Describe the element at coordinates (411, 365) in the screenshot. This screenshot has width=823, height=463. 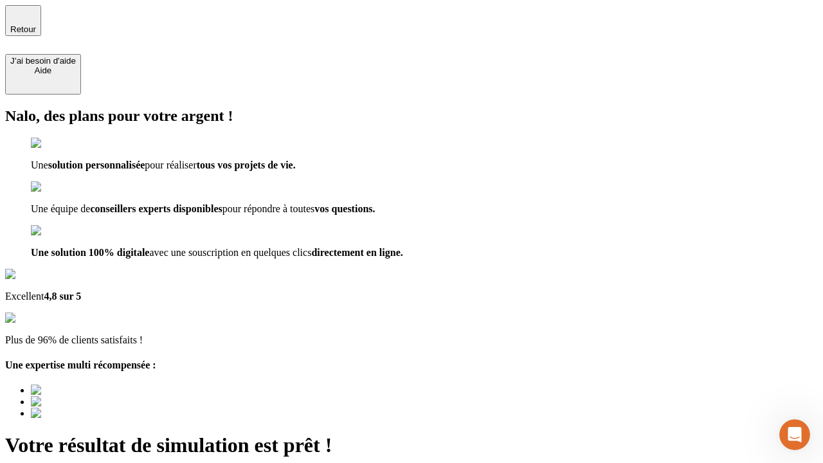
I see `h4: Une expertise multi récompensée :` at that location.